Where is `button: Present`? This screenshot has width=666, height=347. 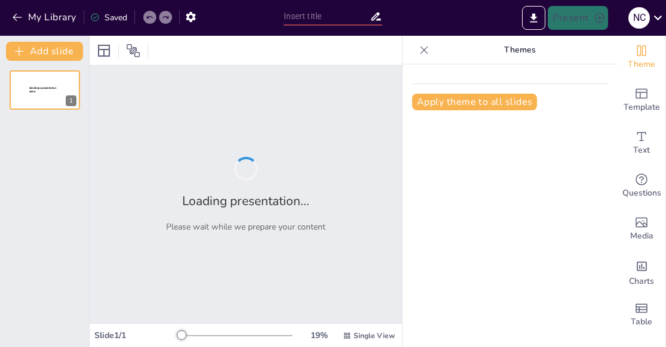 button: Present is located at coordinates (577, 18).